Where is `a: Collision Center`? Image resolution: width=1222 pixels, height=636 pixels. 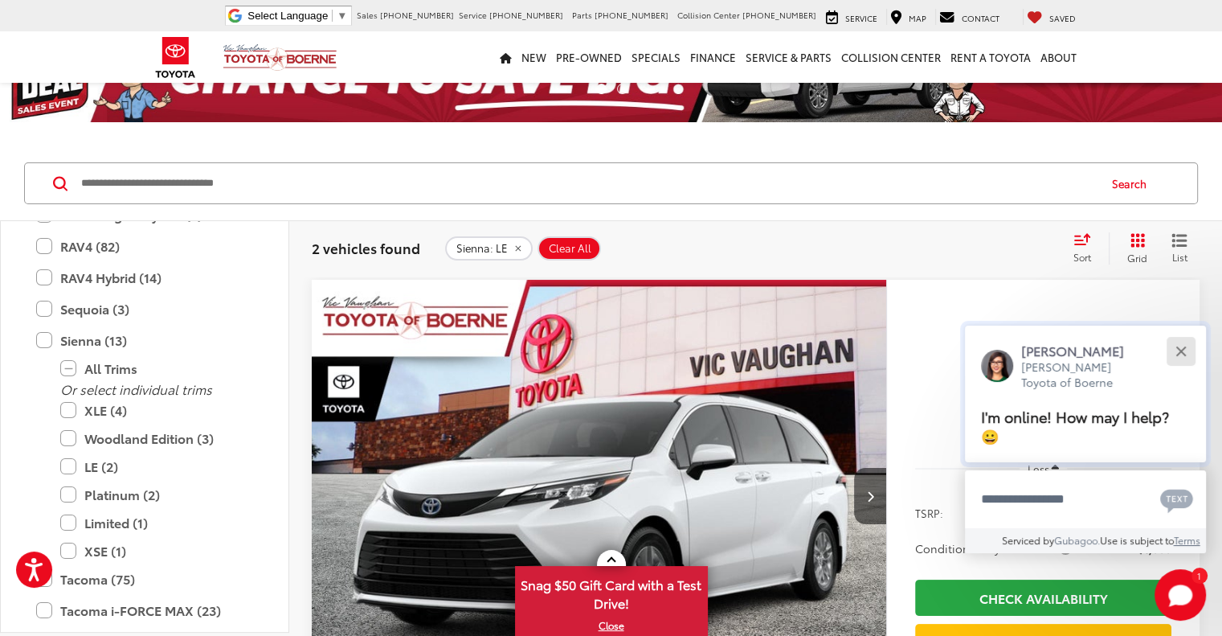
a: Collision Center is located at coordinates (891, 57).